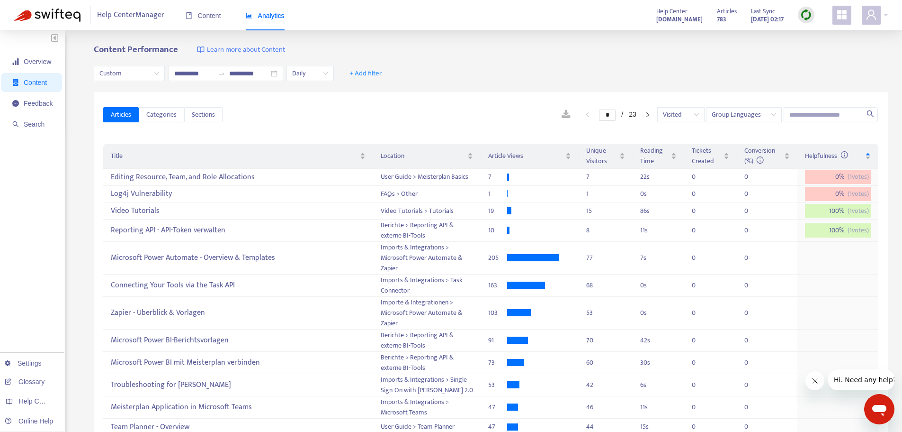  What do you see at coordinates (129, 73) in the screenshot?
I see `span: Custom` at bounding box center [129, 73].